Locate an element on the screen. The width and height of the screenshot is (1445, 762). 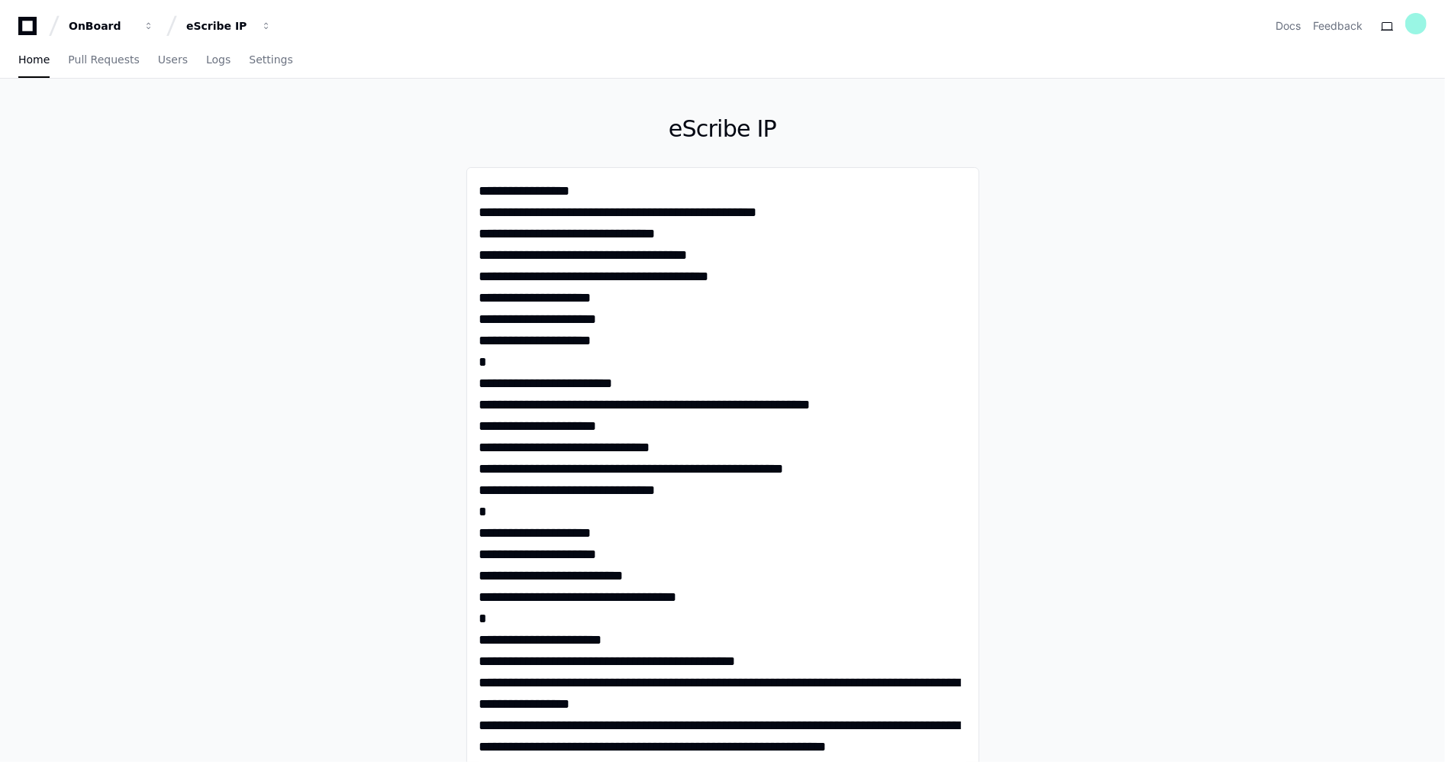
span: Home is located at coordinates (34, 60).